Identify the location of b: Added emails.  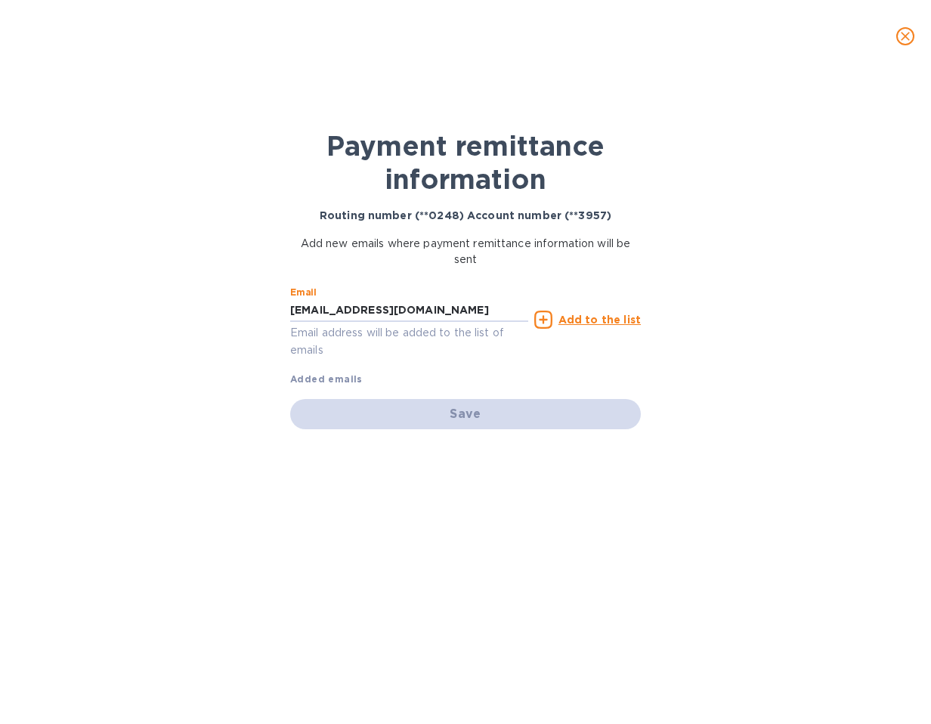
(326, 379).